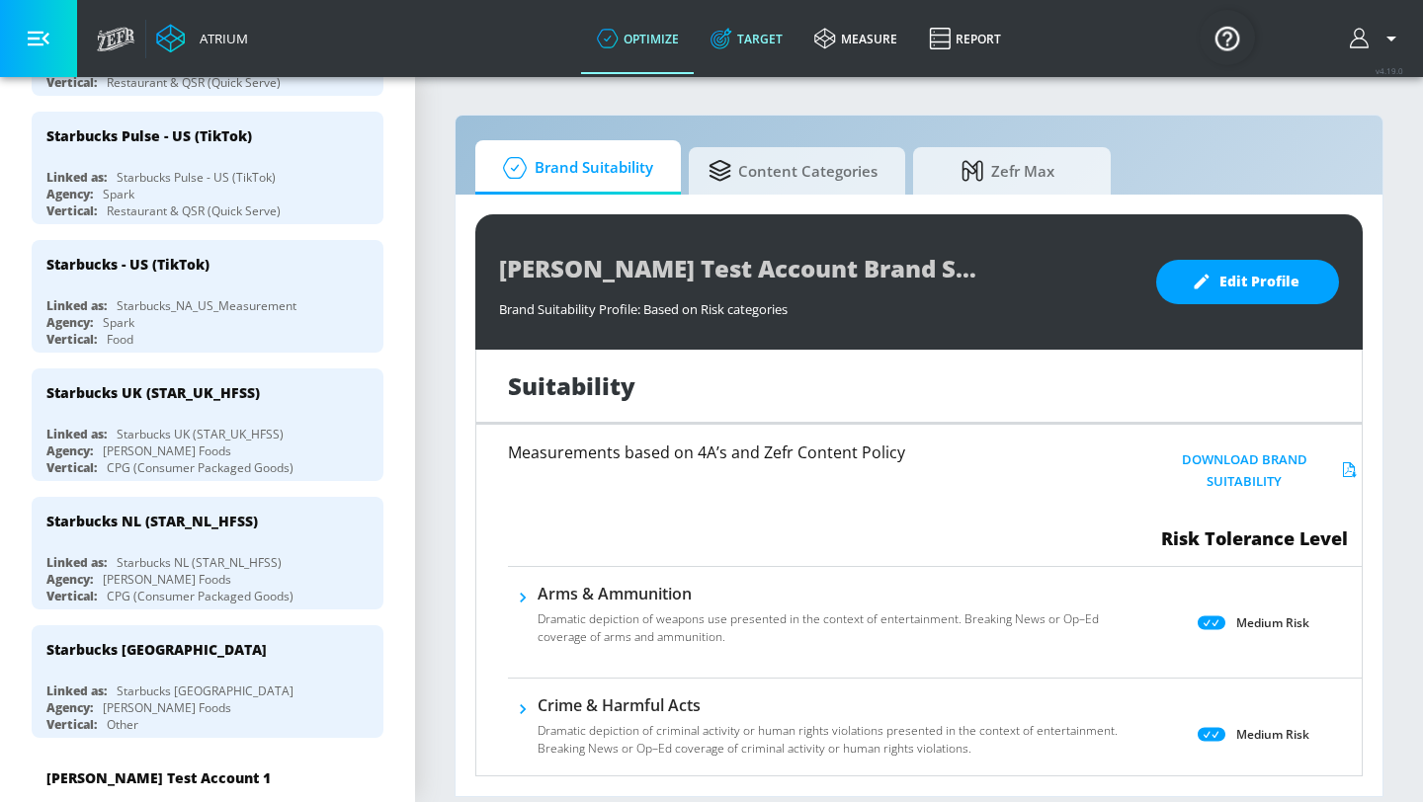 Image resolution: width=1423 pixels, height=802 pixels. Describe the element at coordinates (1247, 282) in the screenshot. I see `button: Edit Profile` at that location.